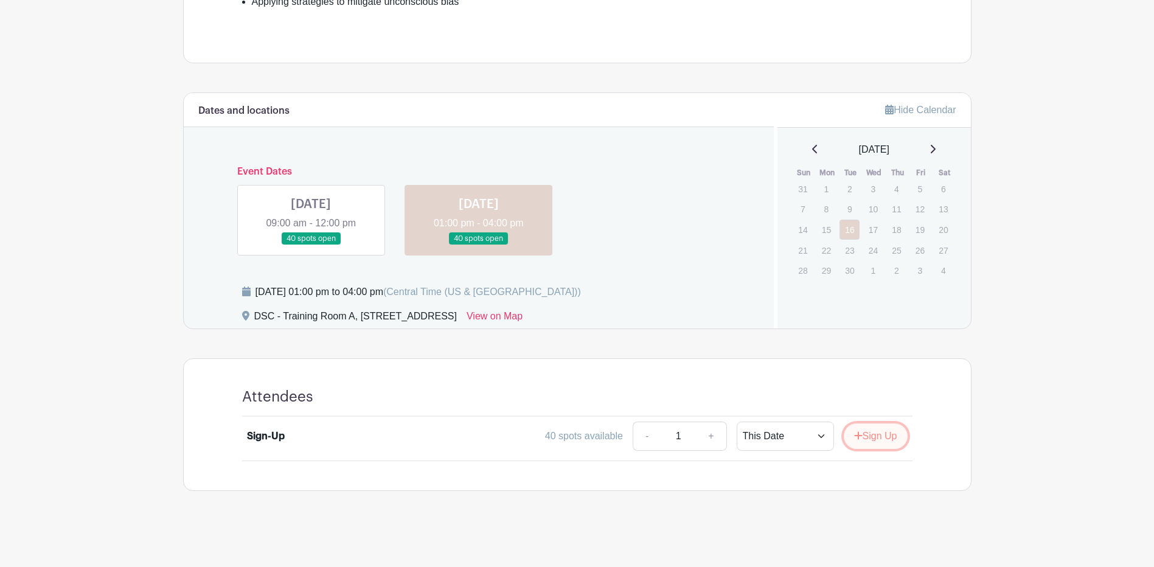 This screenshot has height=567, width=1154. Describe the element at coordinates (920, 250) in the screenshot. I see `p: 26` at that location.